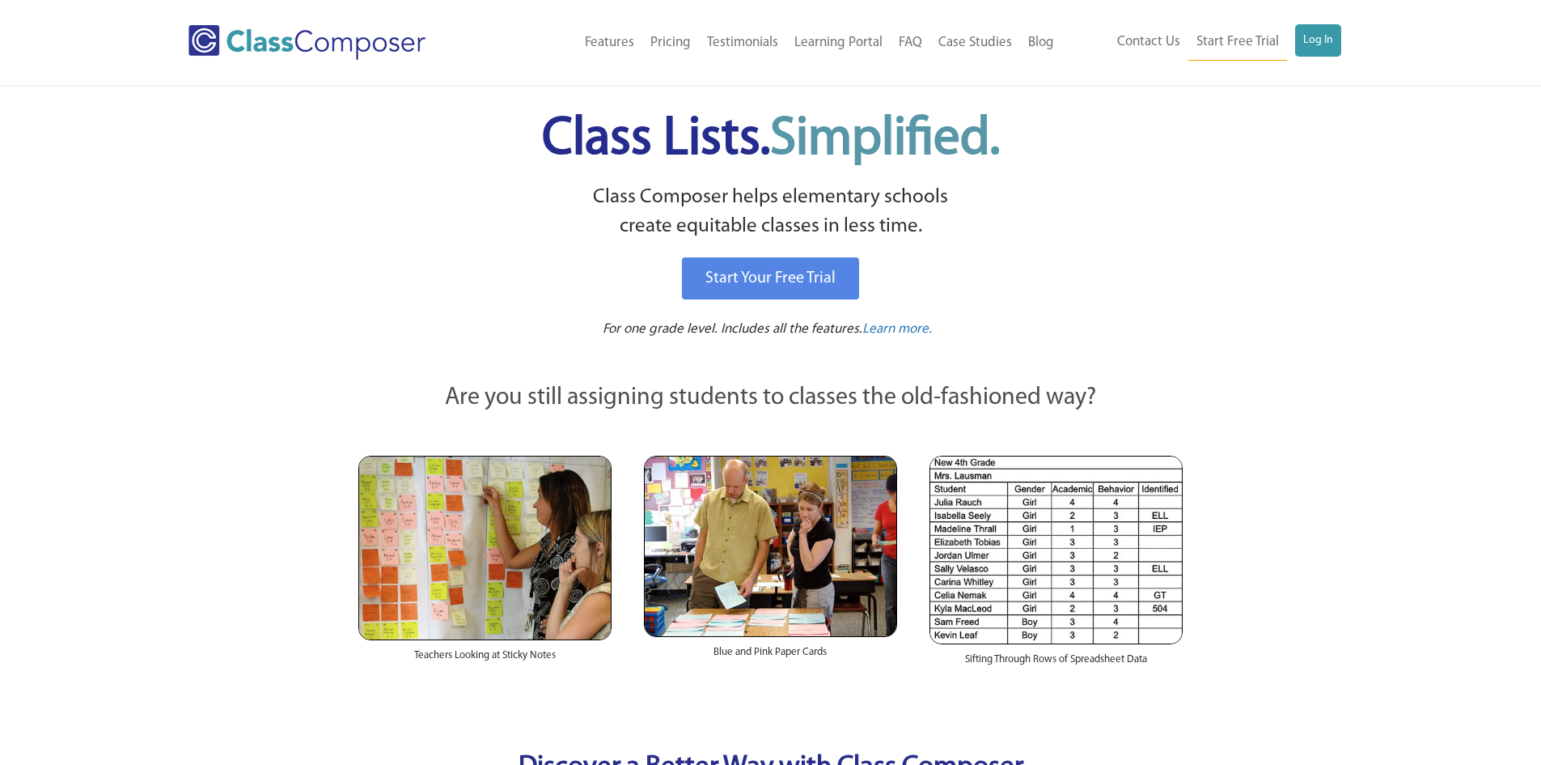 Image resolution: width=1541 pixels, height=765 pixels. What do you see at coordinates (485, 659) in the screenshot?
I see `div: Teachers Looking at Sticky Notes` at bounding box center [485, 659].